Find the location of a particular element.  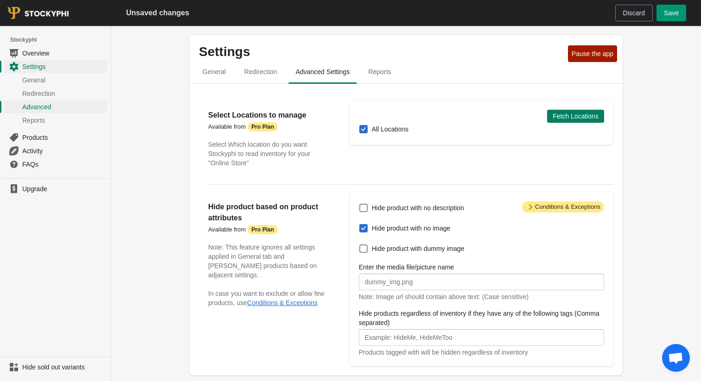

p: In case you want to exclude or allow few products, use is located at coordinates (269, 298).